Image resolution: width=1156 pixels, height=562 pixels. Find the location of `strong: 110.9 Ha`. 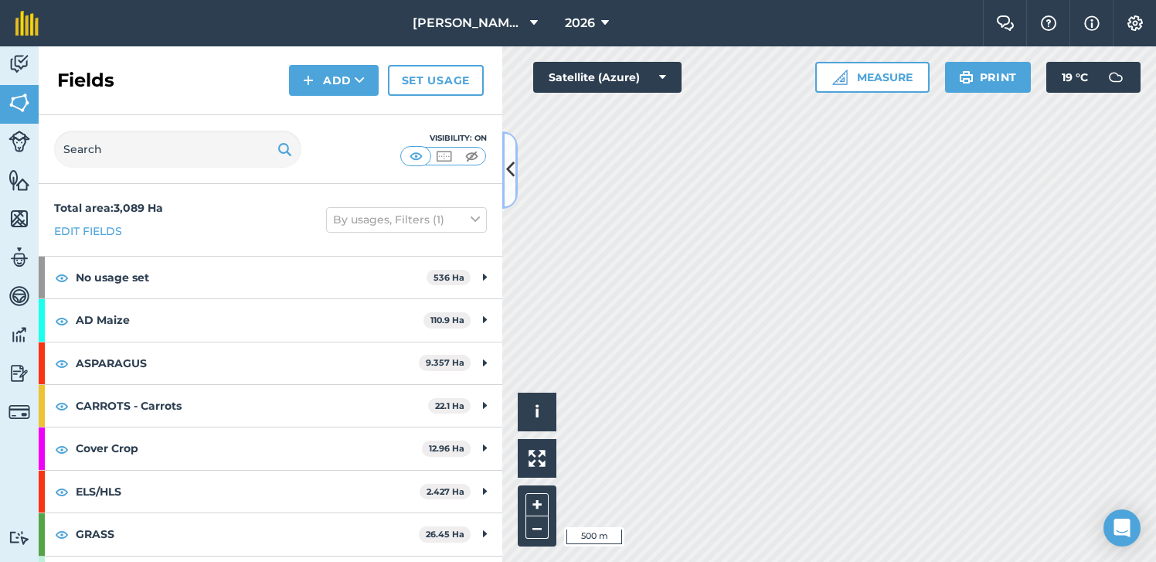

strong: 110.9 Ha is located at coordinates (447, 320).